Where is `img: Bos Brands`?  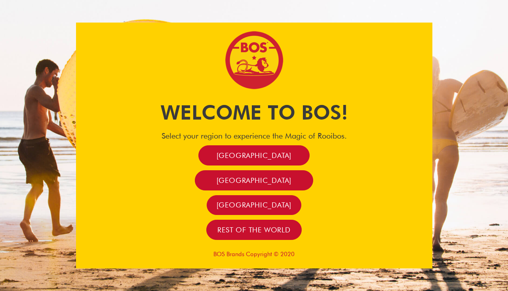 img: Bos Brands is located at coordinates (254, 60).